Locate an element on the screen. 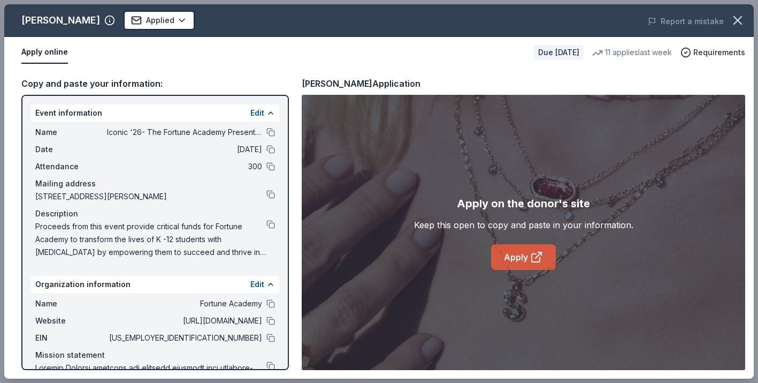 This screenshot has width=758, height=383. button: Apply online is located at coordinates (44, 52).